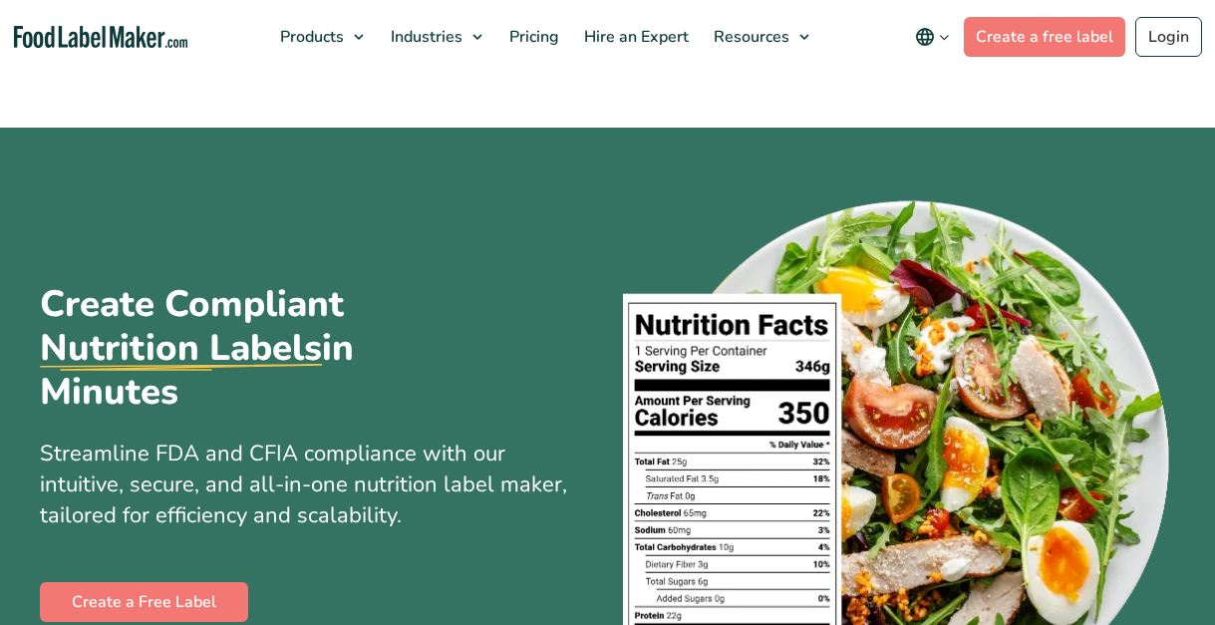  I want to click on span: Streamline FDA and CFIA compliance with our intuitive, secure, and all-in-one nutrition label mak..., so click(303, 485).